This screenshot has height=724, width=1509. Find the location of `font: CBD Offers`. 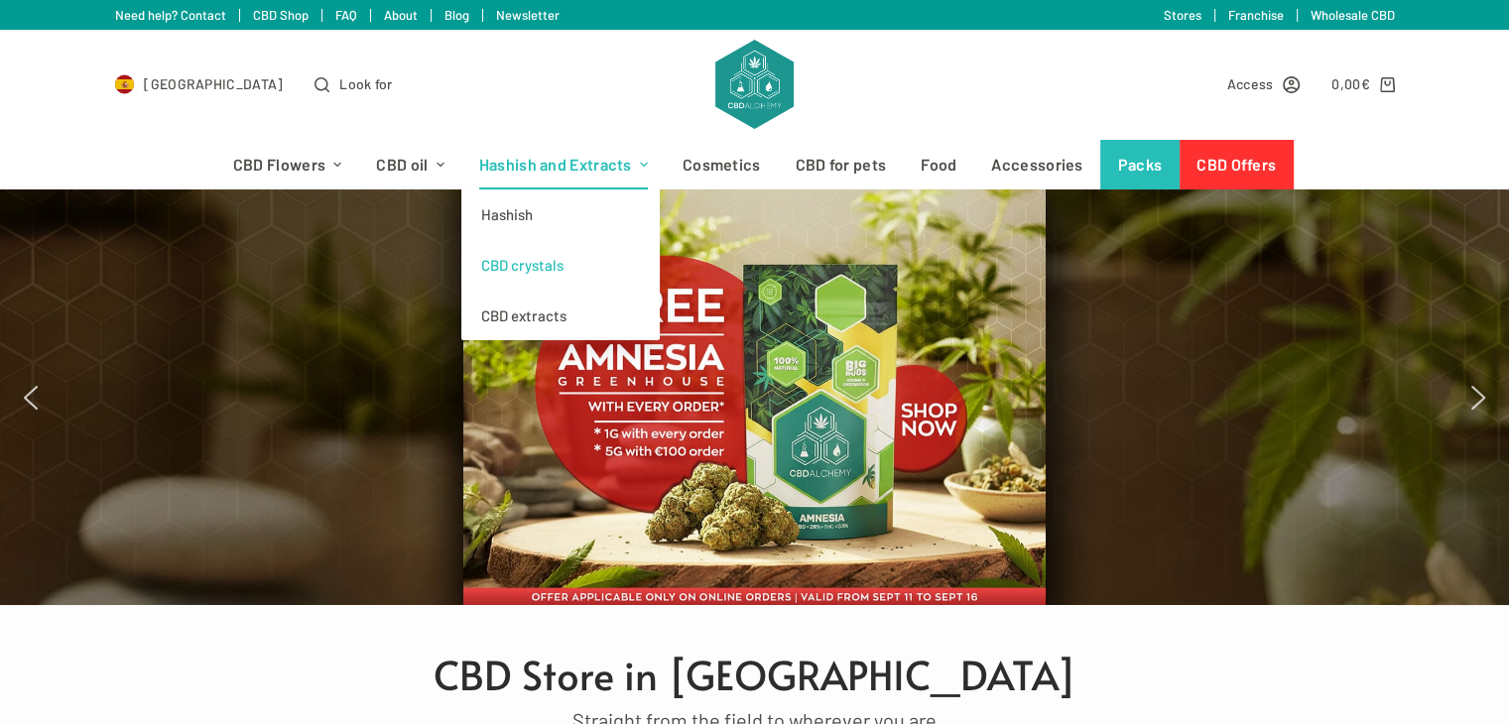

font: CBD Offers is located at coordinates (1236, 164).